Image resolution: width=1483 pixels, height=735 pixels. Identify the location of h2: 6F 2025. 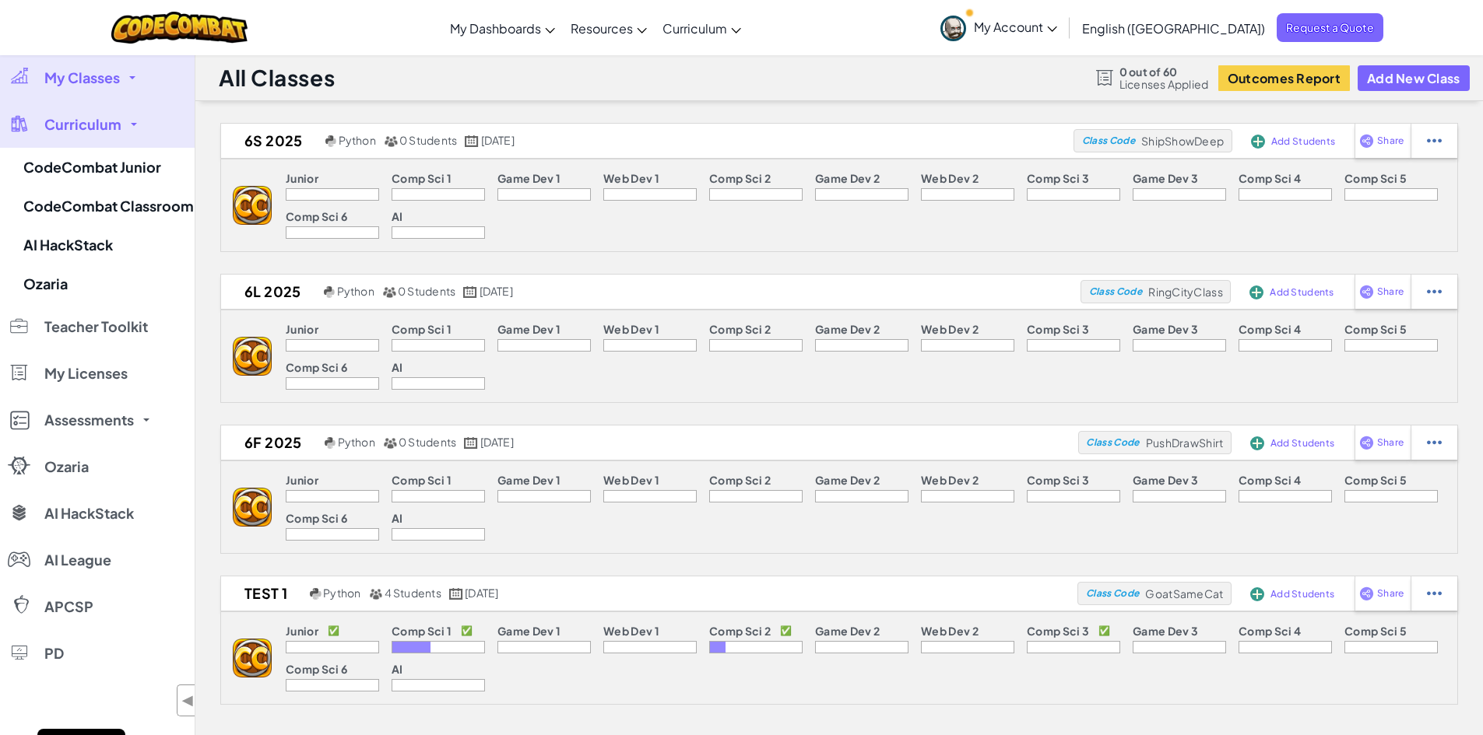
(271, 443).